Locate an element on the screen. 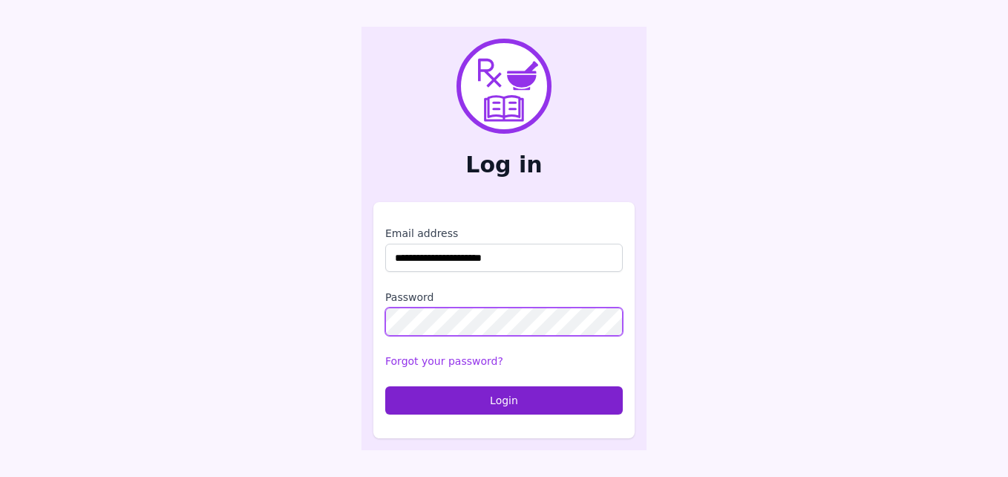  img: PharmXellence Logo is located at coordinates (504, 86).